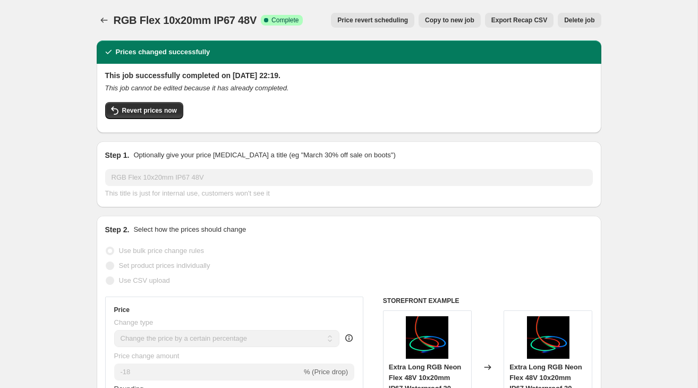 The height and width of the screenshot is (388, 698). What do you see at coordinates (190, 230) in the screenshot?
I see `p: Select how the prices should change` at bounding box center [190, 230].